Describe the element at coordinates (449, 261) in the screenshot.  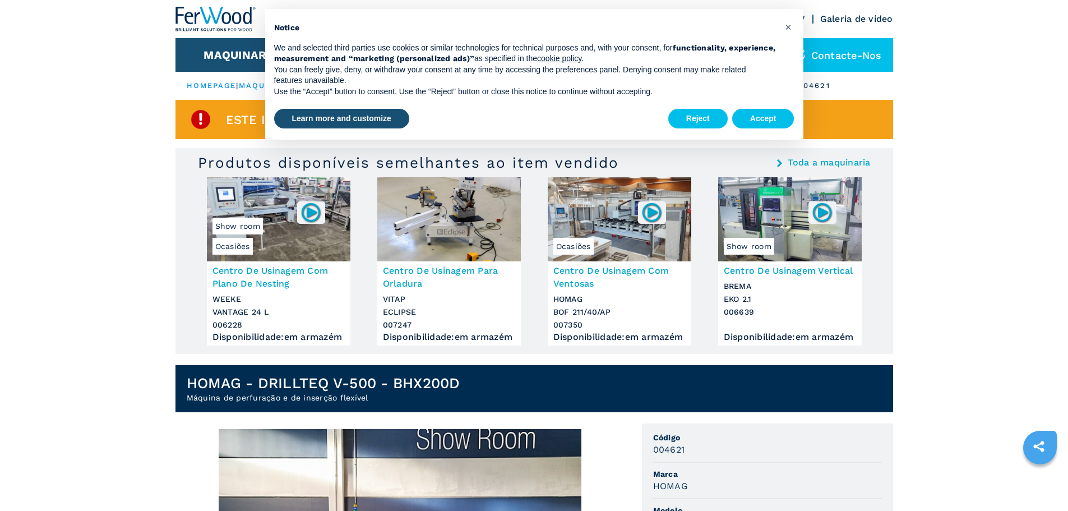
I see `a: Centro De Usinagem Para Orladura VITAP ECLIPSECentro De Usinagem Para OrladuraVITAPECLIPSE007247D...` at that location.